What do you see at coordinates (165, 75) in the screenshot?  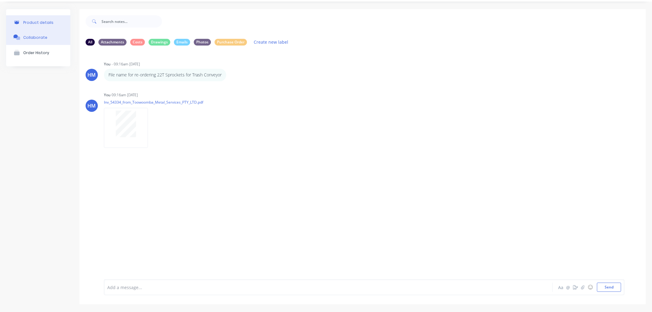 I see `p: File name for re-ordering 22T Sprockets for Trash Conveyor` at bounding box center [165, 75].